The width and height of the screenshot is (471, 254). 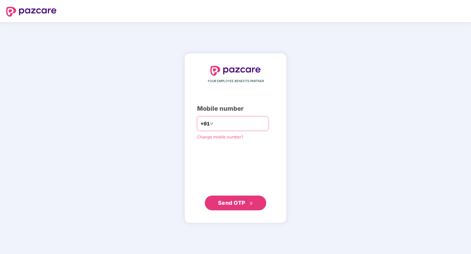 What do you see at coordinates (236, 108) in the screenshot?
I see `div: Mobile number` at bounding box center [236, 108].